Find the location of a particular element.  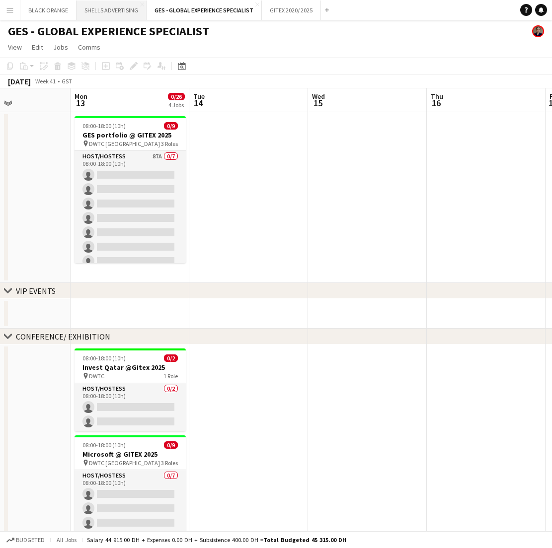

a: Comms is located at coordinates (89, 47).